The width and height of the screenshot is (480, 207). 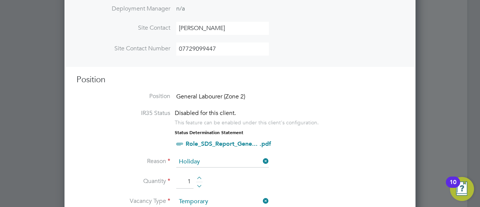 I want to click on label: Site Contact, so click(x=123, y=28).